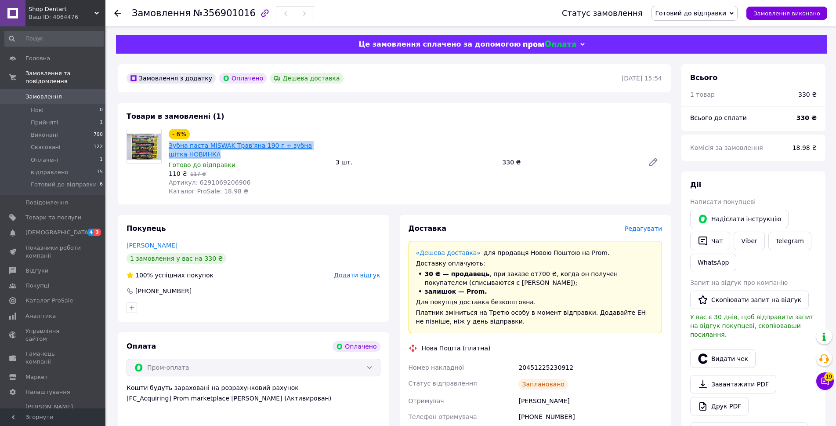 The width and height of the screenshot is (836, 426). I want to click on div: Доставку оплачують:, so click(535, 263).